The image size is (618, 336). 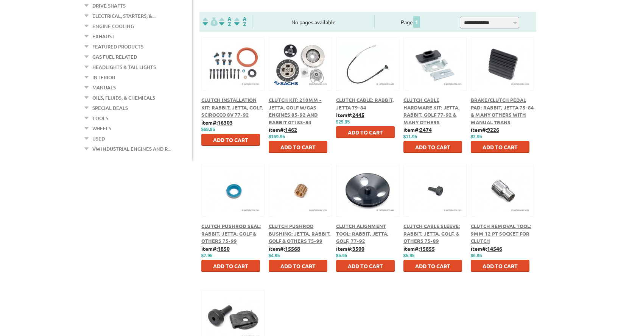 What do you see at coordinates (501, 233) in the screenshot?
I see `a: Clutch Removal Tool: 9mm 12 pt Socket for clutch` at bounding box center [501, 233].